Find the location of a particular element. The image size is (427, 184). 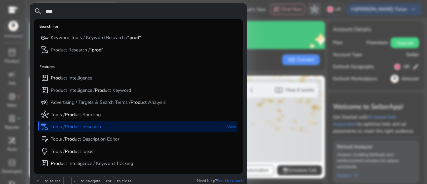

h6: Features is located at coordinates (47, 67).